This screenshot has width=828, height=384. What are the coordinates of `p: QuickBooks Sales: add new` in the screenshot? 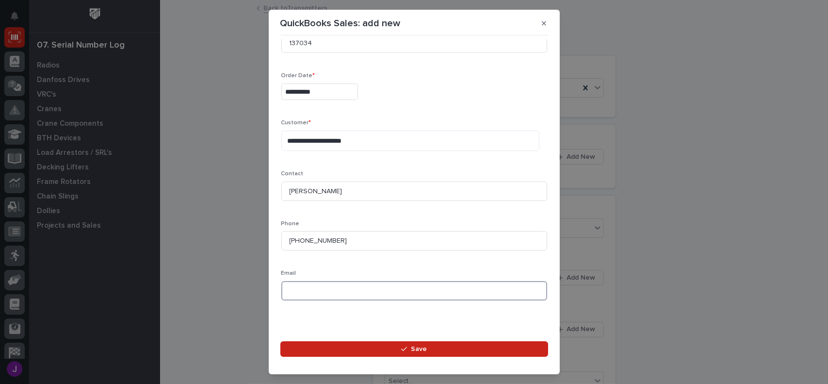 It's located at (340, 23).